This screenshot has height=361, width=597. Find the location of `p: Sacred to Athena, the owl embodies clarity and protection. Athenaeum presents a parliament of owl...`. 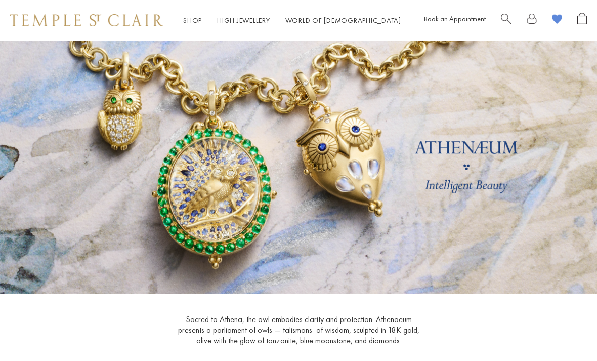

p: Sacred to Athena, the owl embodies clarity and protection. Athenaeum presents a parliament of owl... is located at coordinates (298, 329).